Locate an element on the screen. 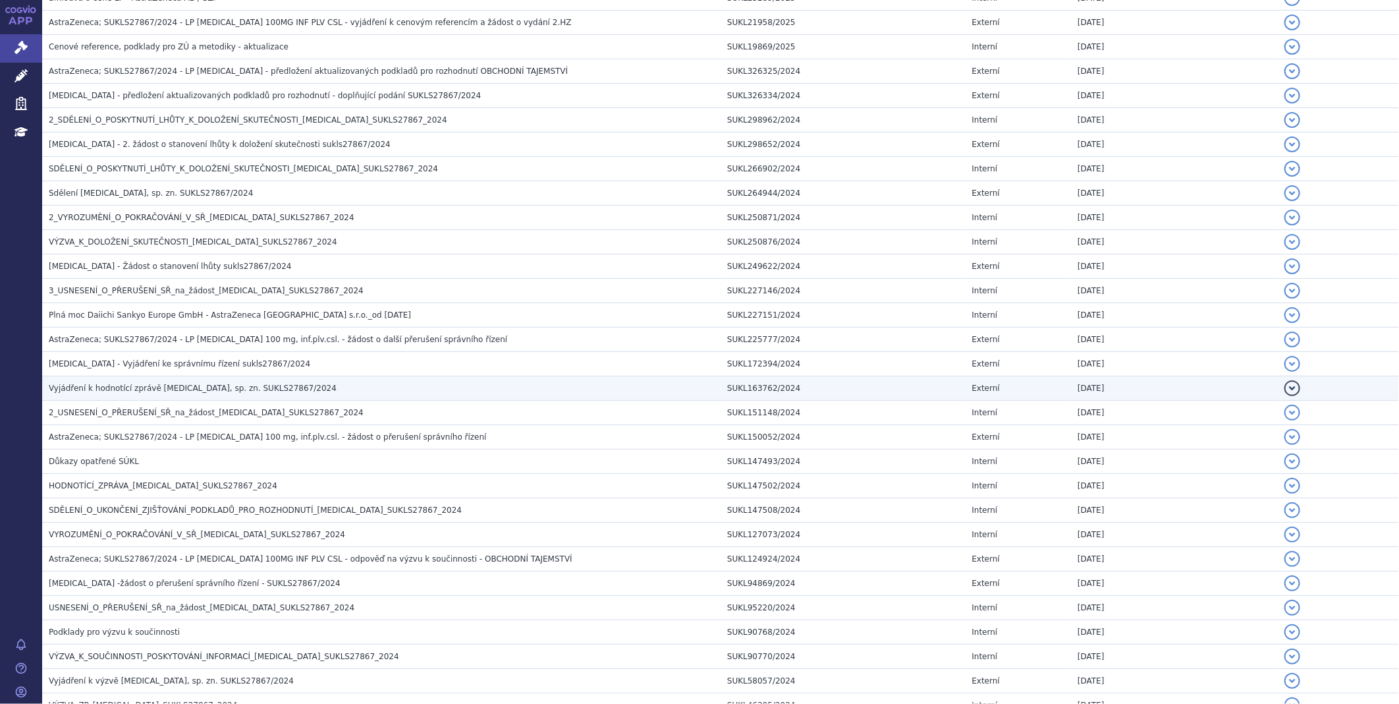 This screenshot has height=704, width=1399. td: SUKL163762/2024 is located at coordinates (843, 388).